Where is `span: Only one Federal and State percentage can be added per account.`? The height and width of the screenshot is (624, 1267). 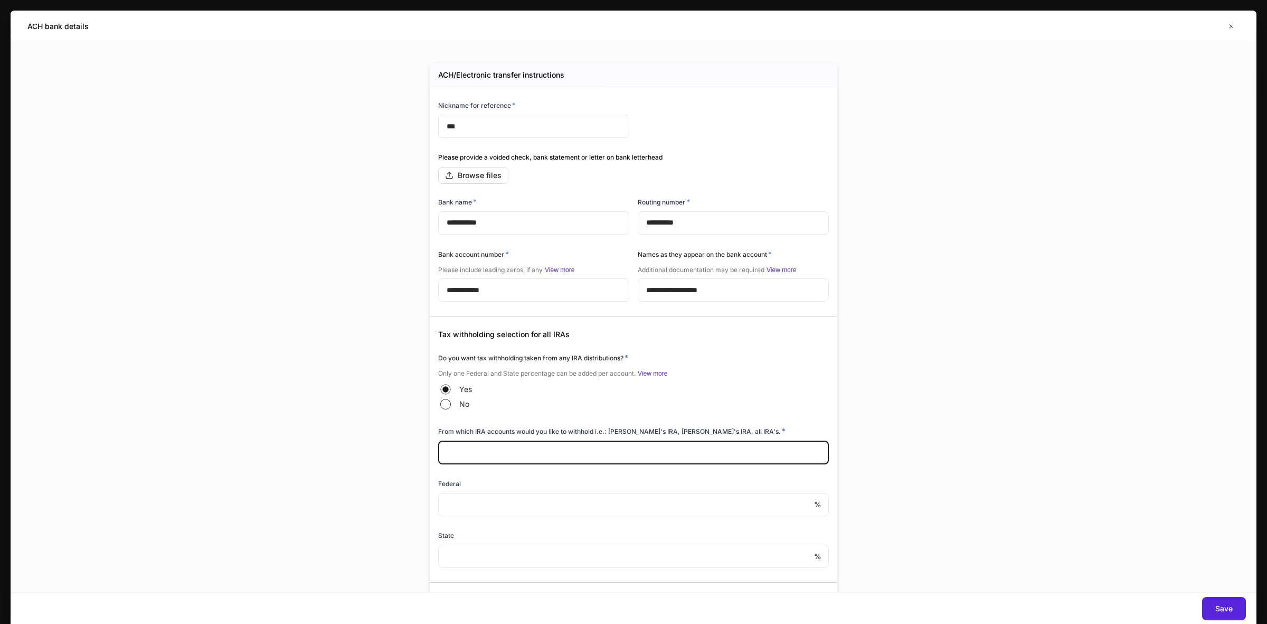 span: Only one Federal and State percentage can be added per account. is located at coordinates (537, 373).